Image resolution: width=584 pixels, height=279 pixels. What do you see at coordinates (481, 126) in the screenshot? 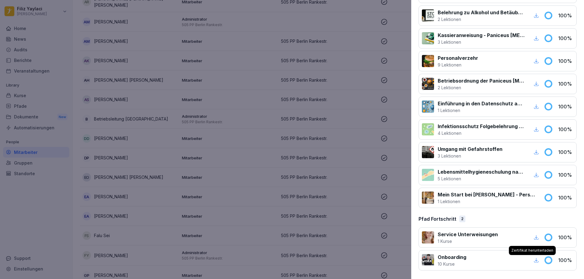
I see `p: Infektionsschutz Folgebelehrung (nach §43 IfSG)` at bounding box center [481, 126].